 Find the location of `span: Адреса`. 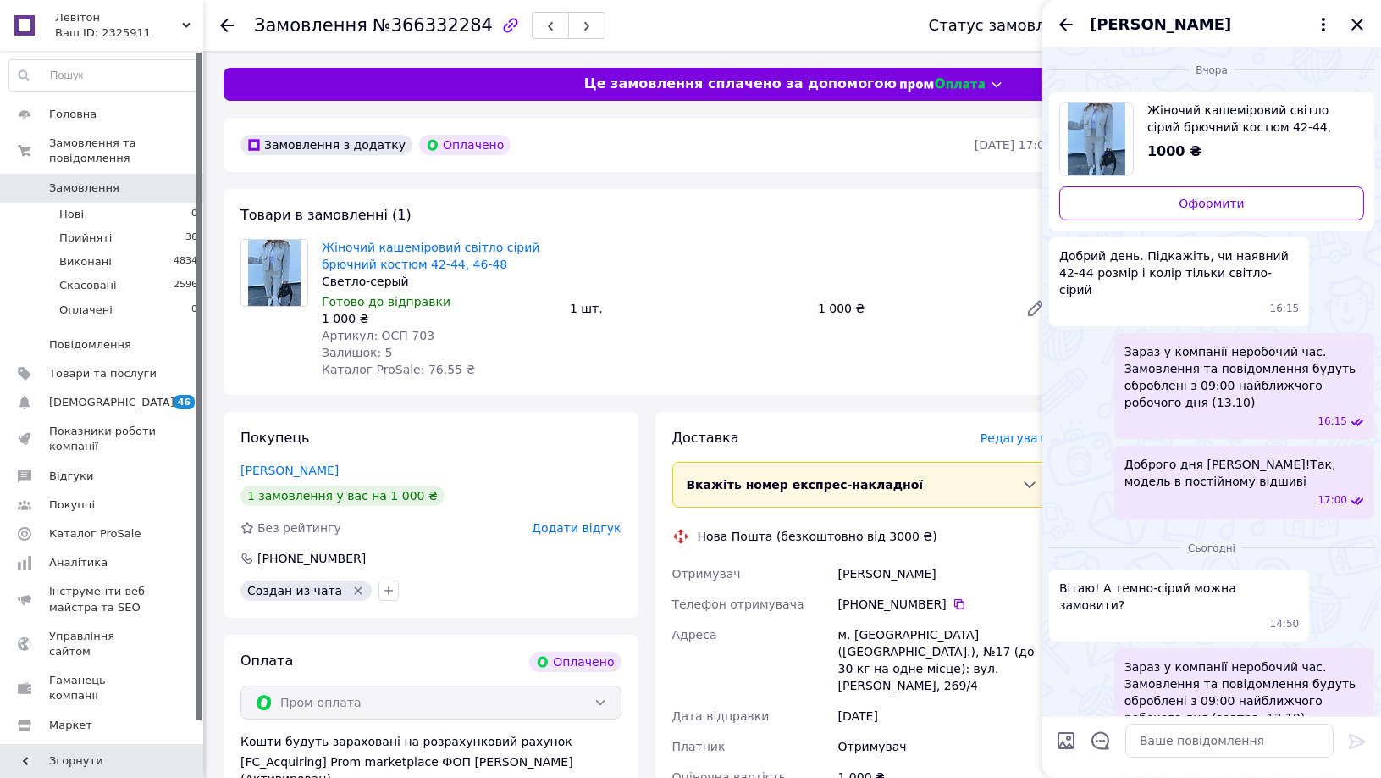

span: Адреса is located at coordinates (695, 634).